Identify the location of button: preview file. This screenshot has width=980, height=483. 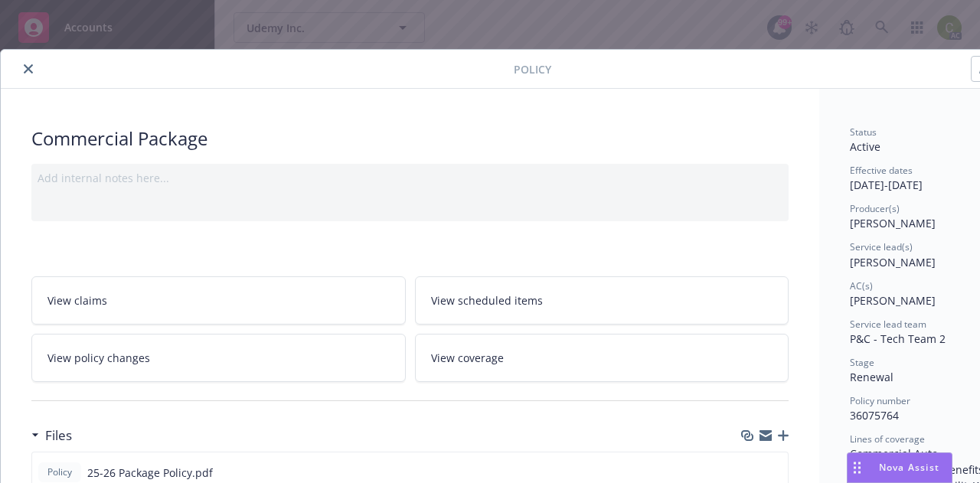
(775, 472).